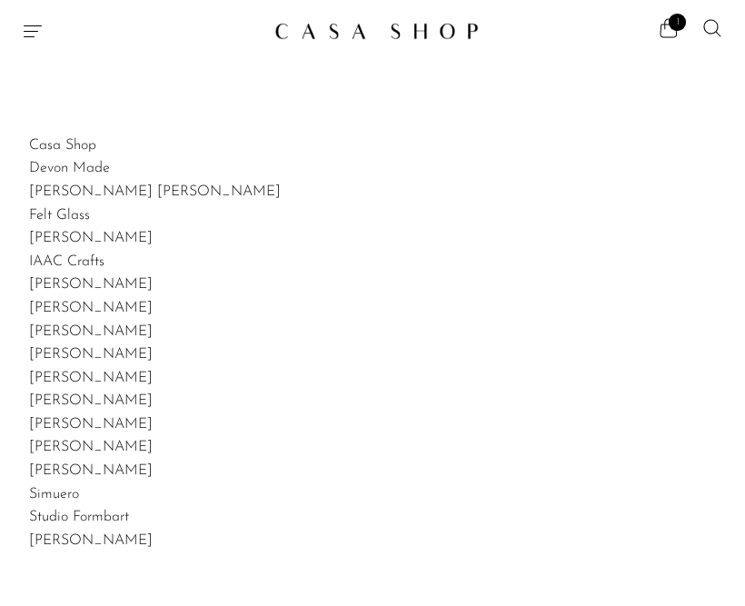  Describe the element at coordinates (677, 22) in the screenshot. I see `span: 1` at that location.